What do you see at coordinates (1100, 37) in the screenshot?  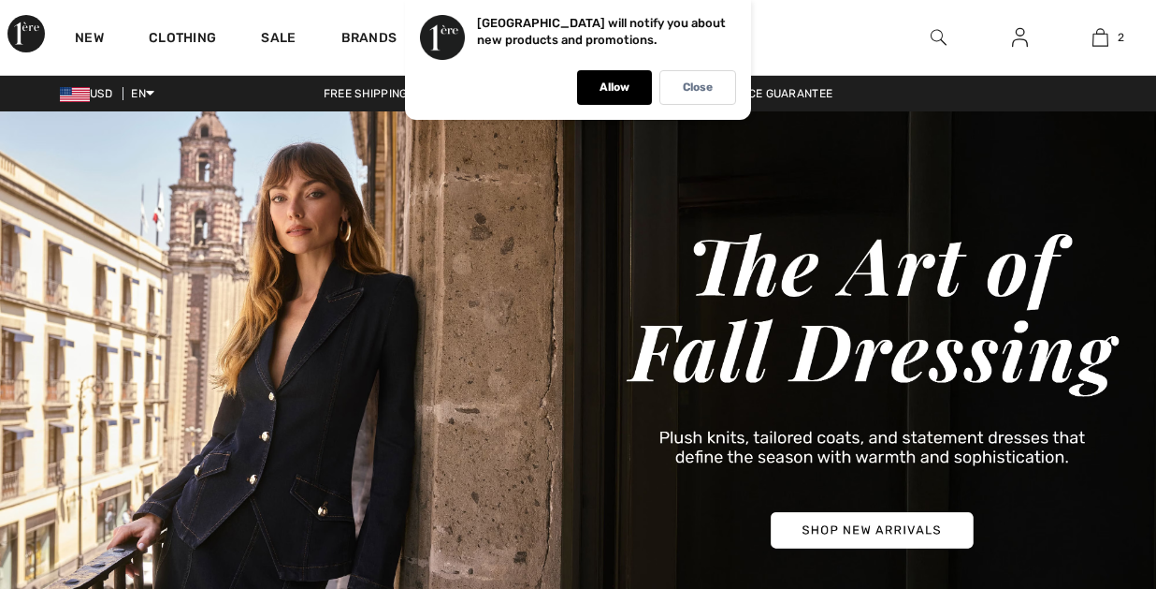 I see `img: My Bag` at bounding box center [1100, 37].